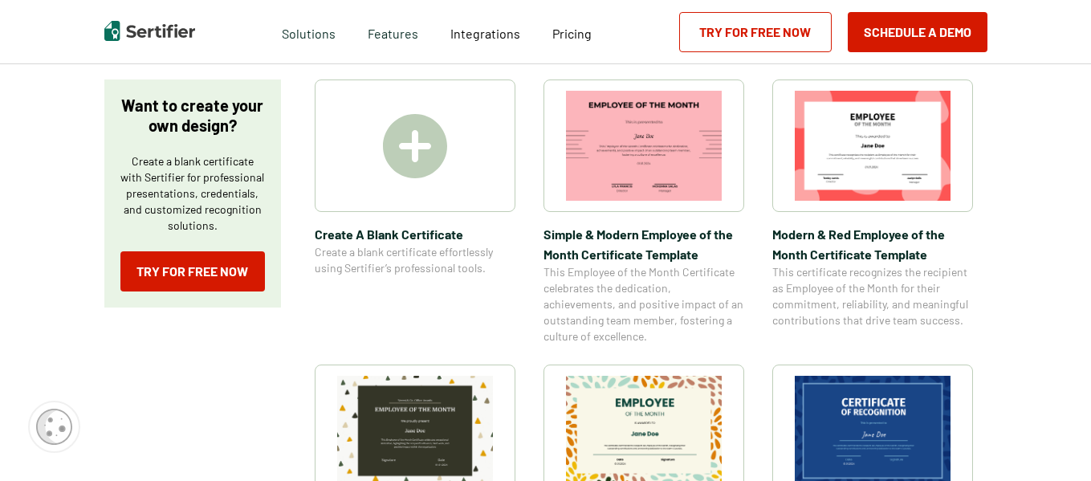 The height and width of the screenshot is (481, 1091). Describe the element at coordinates (193, 193) in the screenshot. I see `p: Create a blank certificate with Sertifier for professional presentations, credentials, and custom...` at that location.